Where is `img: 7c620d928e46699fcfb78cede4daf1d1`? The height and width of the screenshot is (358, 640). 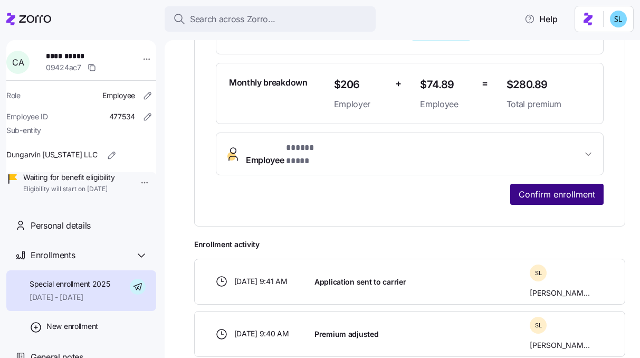 img: 7c620d928e46699fcfb78cede4daf1d1 is located at coordinates (618, 19).